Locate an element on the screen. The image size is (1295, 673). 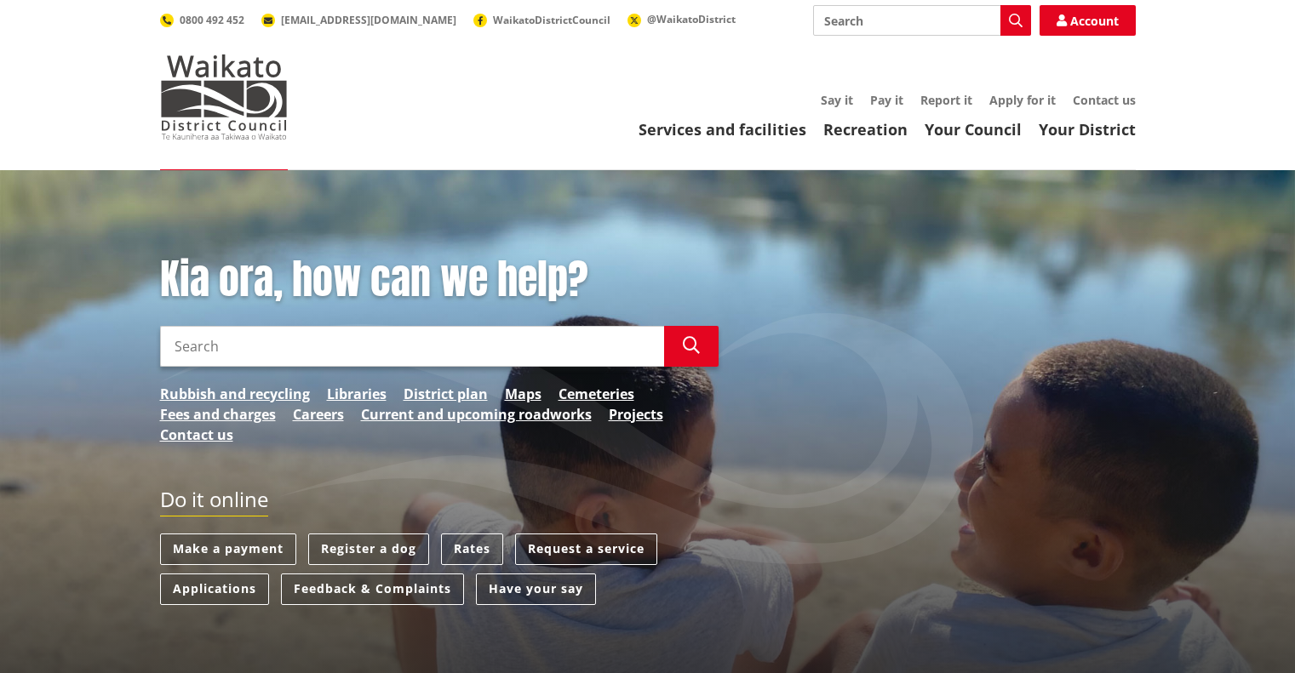
h2: Do it online is located at coordinates (214, 502).